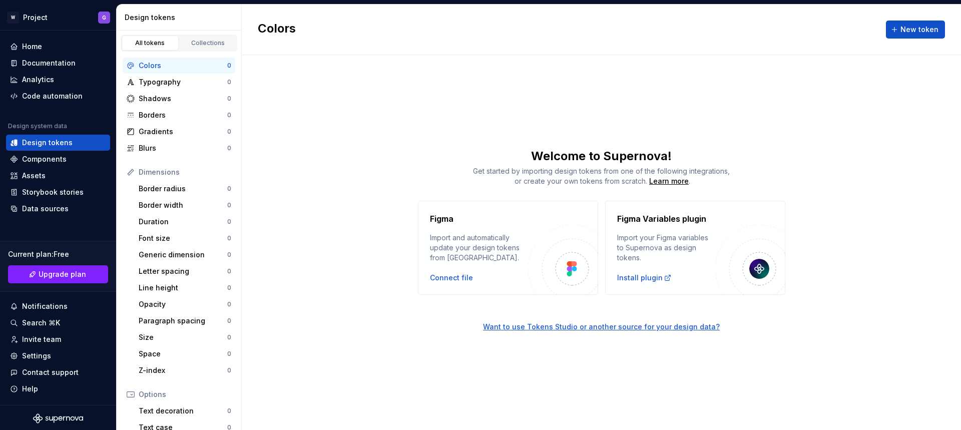 The width and height of the screenshot is (961, 430). Describe the element at coordinates (183, 411) in the screenshot. I see `div: Text decoration` at that location.